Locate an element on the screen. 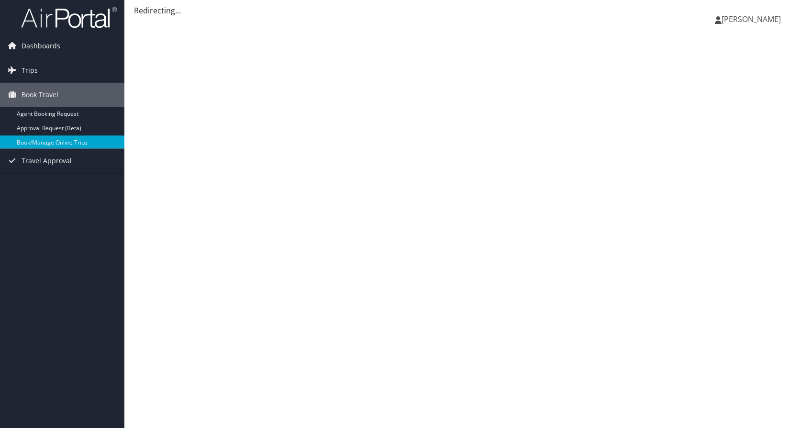 The image size is (800, 428). img: airportal-logo.png is located at coordinates (69, 17).